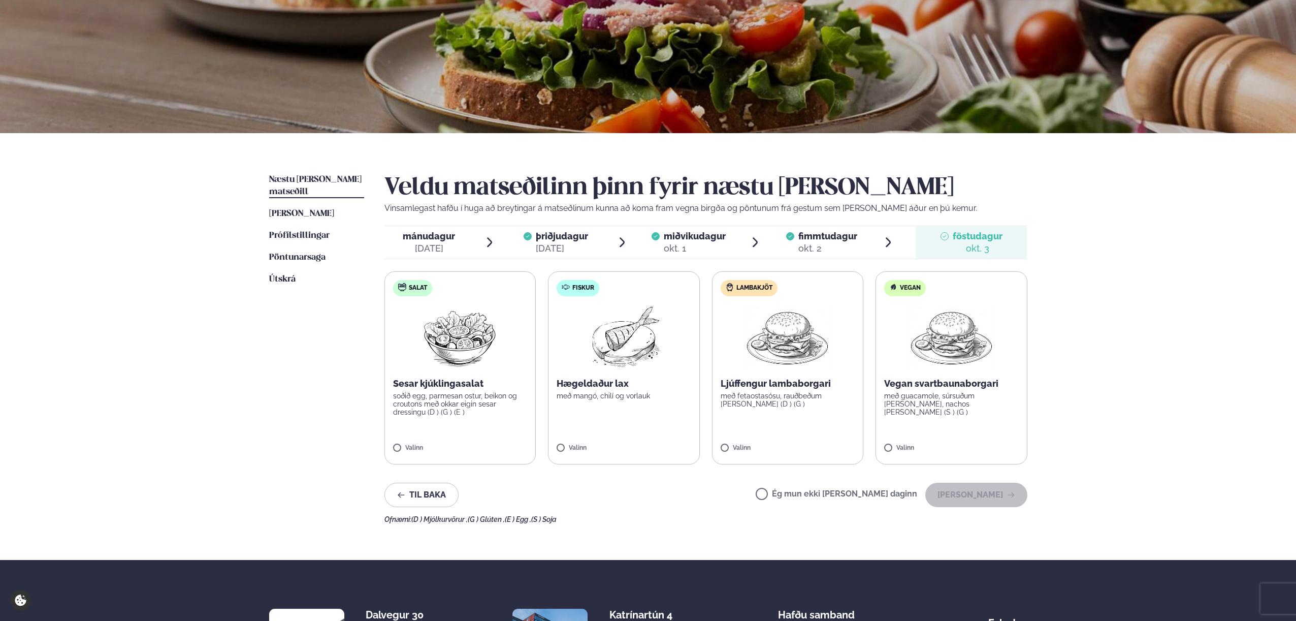 This screenshot has width=1296, height=621. I want to click on a: Prófílstillingar, so click(299, 236).